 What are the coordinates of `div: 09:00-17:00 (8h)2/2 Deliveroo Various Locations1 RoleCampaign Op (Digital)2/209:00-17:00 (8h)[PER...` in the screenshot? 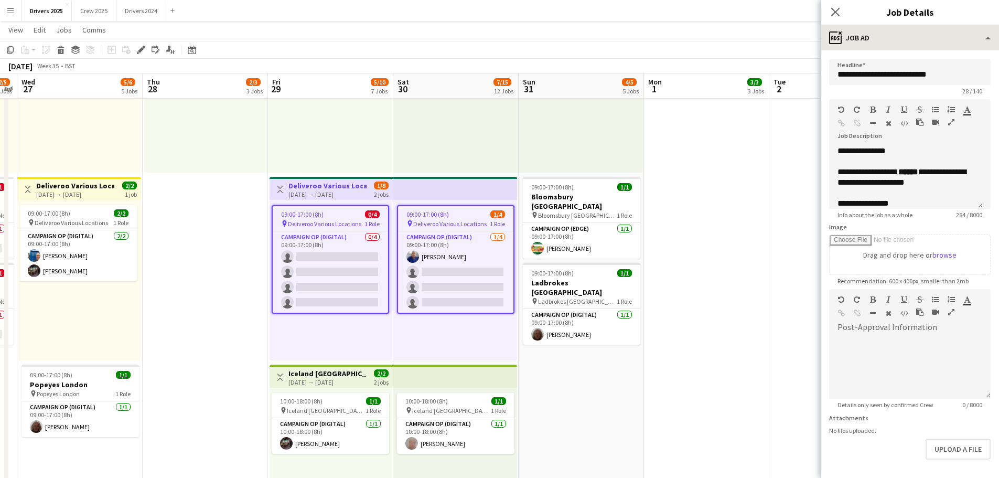 It's located at (78, 243).